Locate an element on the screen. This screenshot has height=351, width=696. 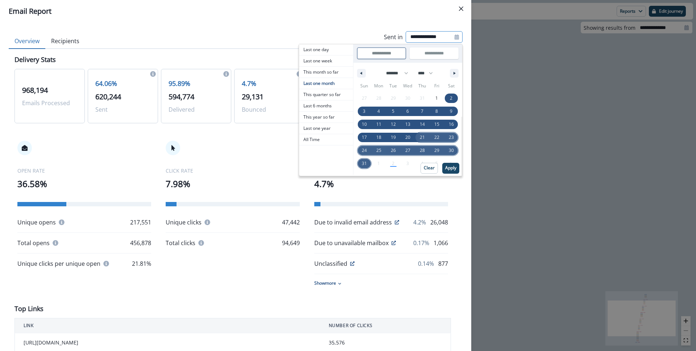
span: All Time is located at coordinates (326, 139).